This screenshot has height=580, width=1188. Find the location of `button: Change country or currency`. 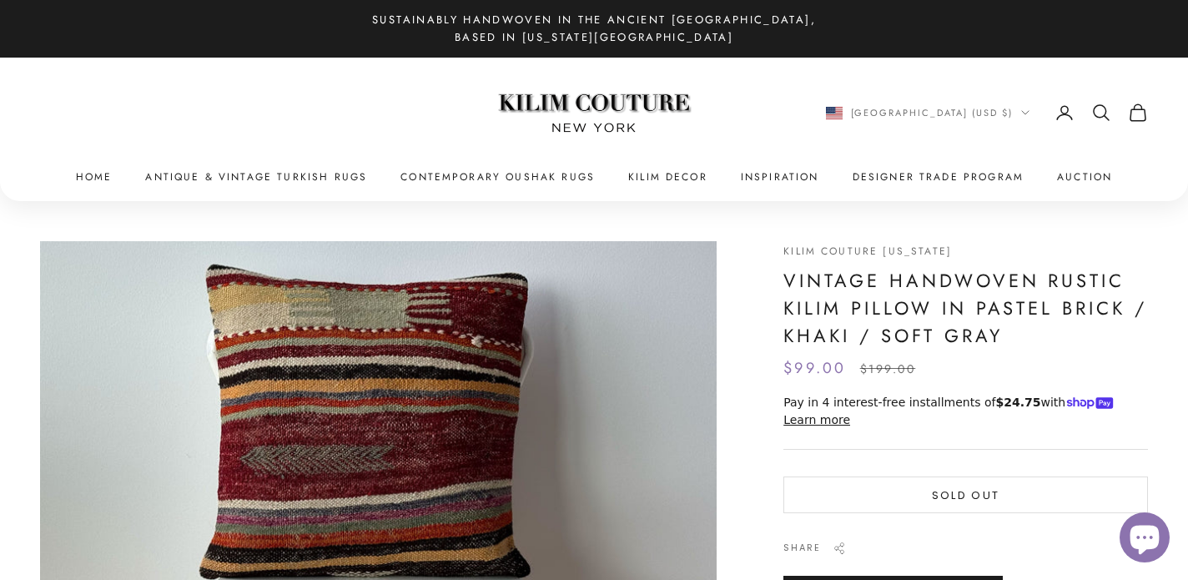

button: Change country or currency is located at coordinates (928, 113).